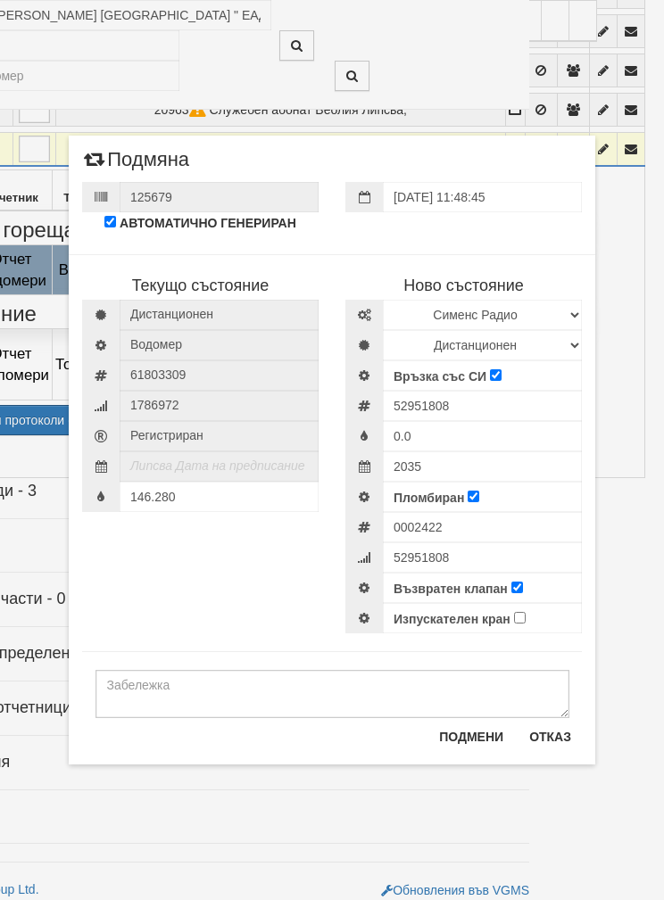 The height and width of the screenshot is (900, 664). What do you see at coordinates (495, 375) in the screenshot?
I see `input: Връзка със СИ` at bounding box center [495, 375].